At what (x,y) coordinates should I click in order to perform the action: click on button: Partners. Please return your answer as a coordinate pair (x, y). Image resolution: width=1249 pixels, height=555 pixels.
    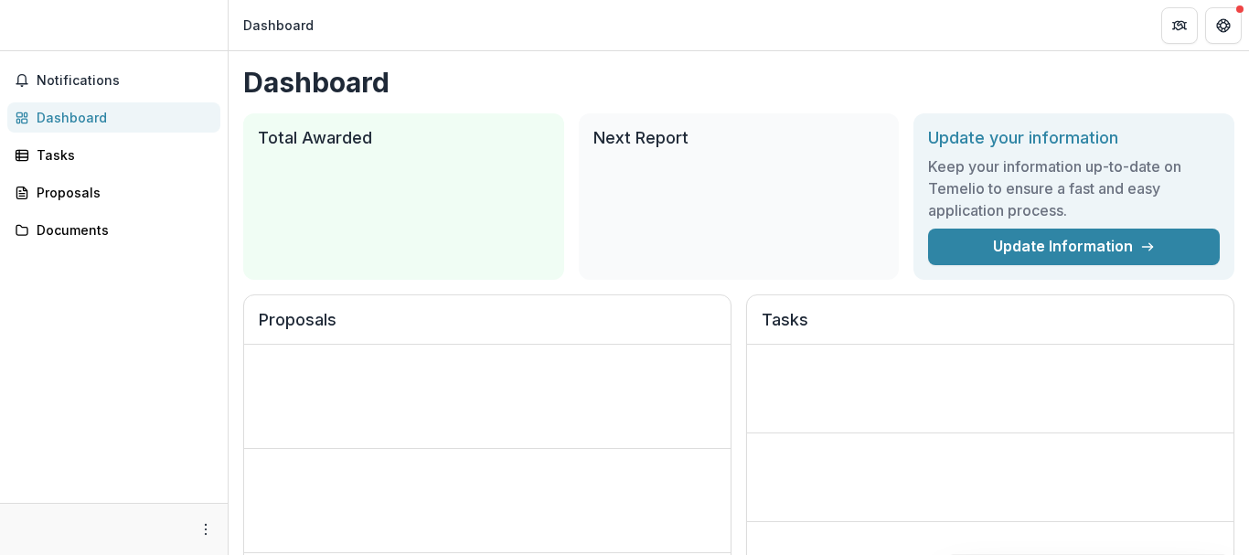
    Looking at the image, I should click on (1180, 26).